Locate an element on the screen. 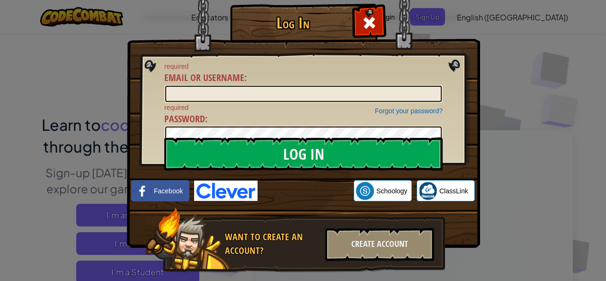  img: facebook_small.png is located at coordinates (143, 191).